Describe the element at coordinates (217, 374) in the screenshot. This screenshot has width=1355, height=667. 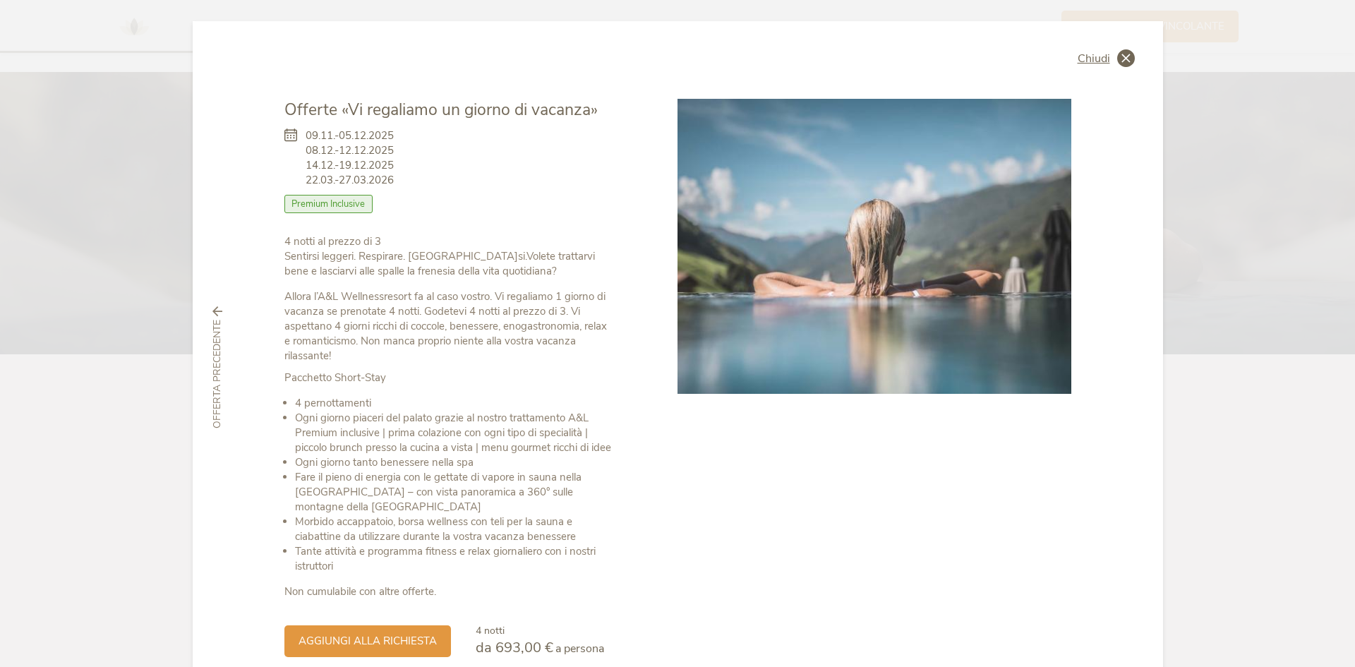
I see `span: Offerta precedente` at that location.